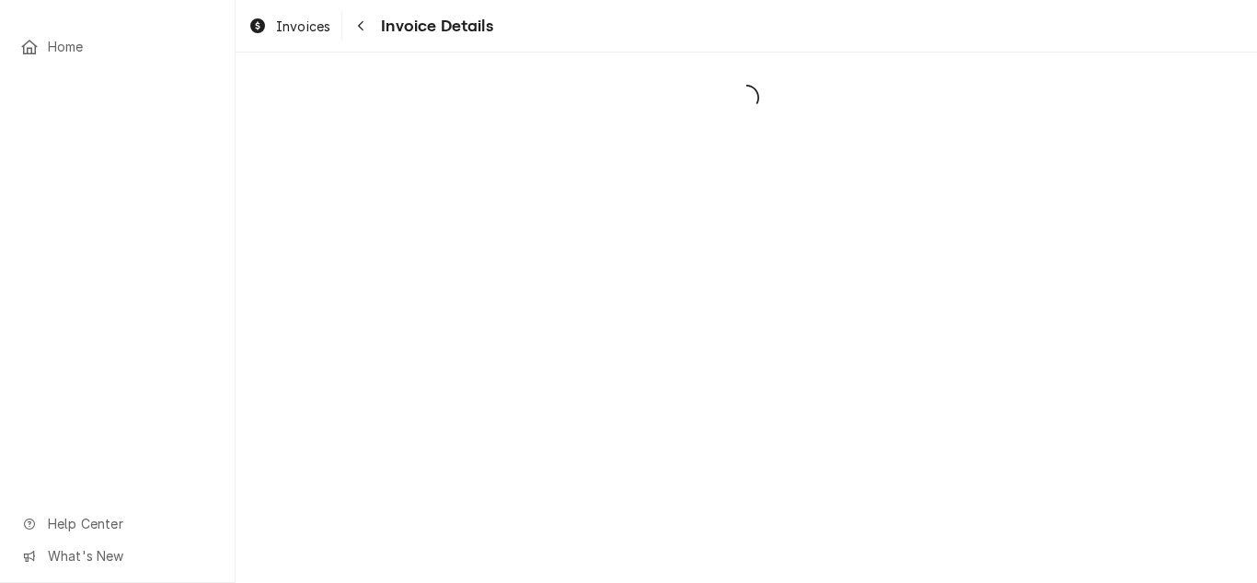  What do you see at coordinates (433, 26) in the screenshot?
I see `span: Invoice Details` at bounding box center [433, 26].